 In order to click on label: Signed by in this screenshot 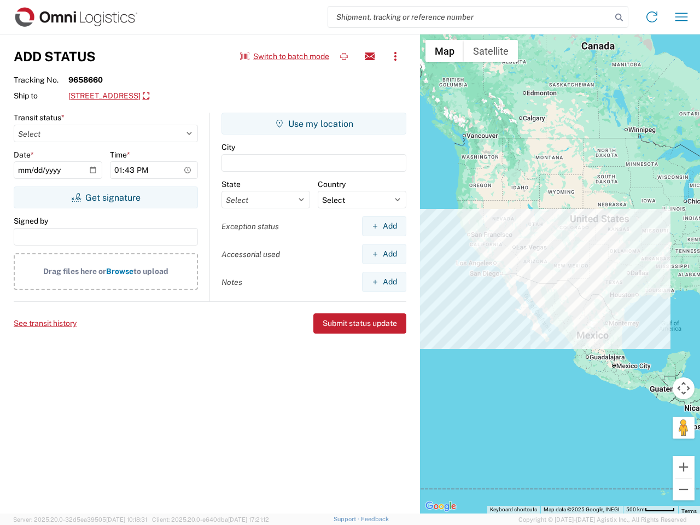, I will do `click(31, 221)`.